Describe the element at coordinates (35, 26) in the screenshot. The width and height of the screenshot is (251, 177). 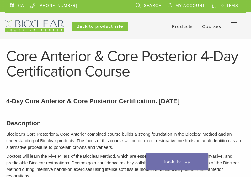
I see `img: Bioclear` at that location.